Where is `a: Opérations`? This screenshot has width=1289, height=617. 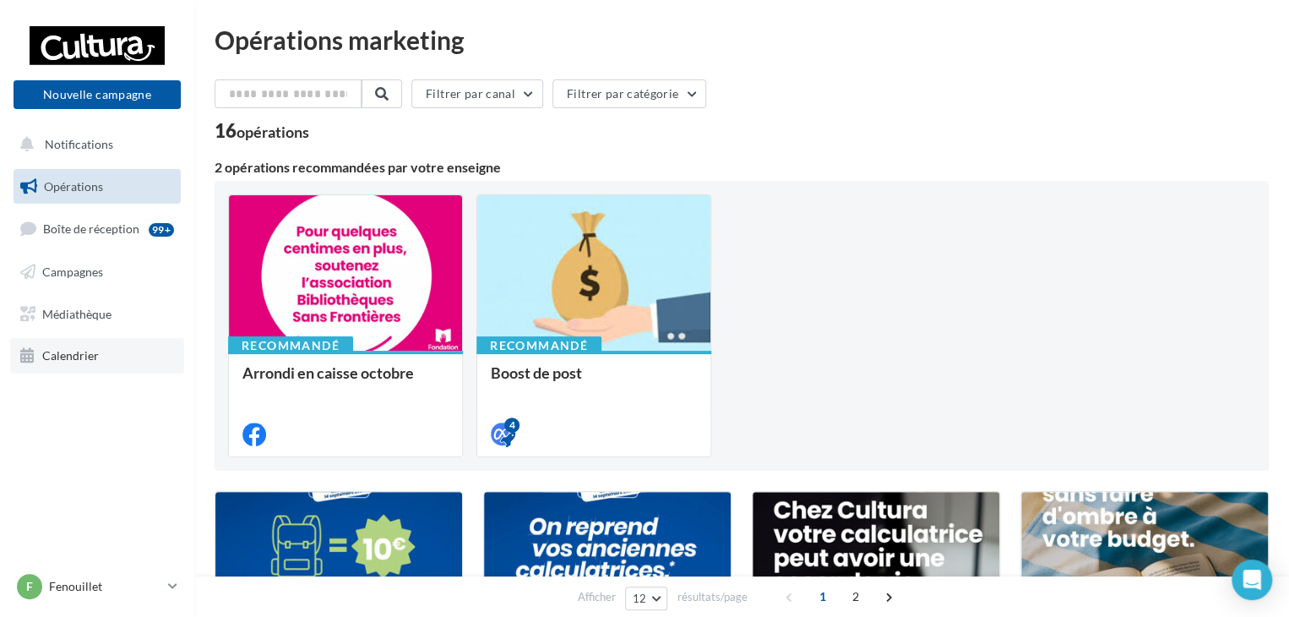 a: Opérations is located at coordinates (97, 187).